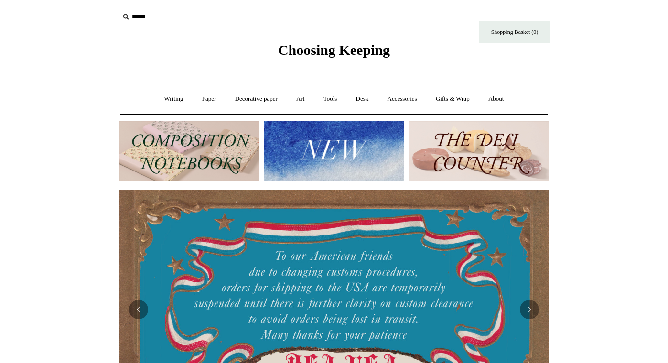 The width and height of the screenshot is (668, 363). What do you see at coordinates (256, 99) in the screenshot?
I see `a: Decorative paper` at bounding box center [256, 99].